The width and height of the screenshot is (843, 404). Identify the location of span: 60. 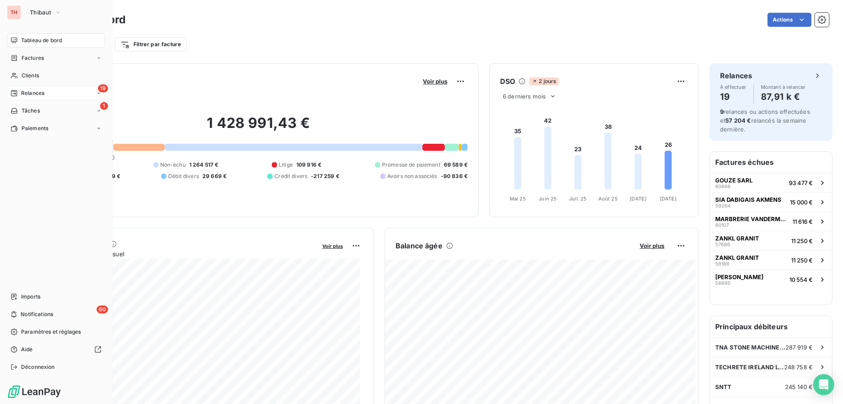
(102, 309).